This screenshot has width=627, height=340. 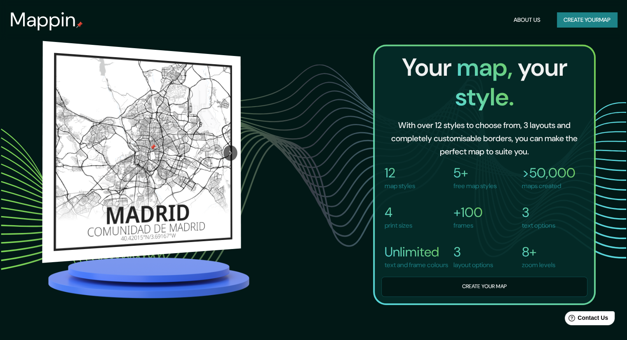 I want to click on img: madrid.png, so click(x=142, y=151).